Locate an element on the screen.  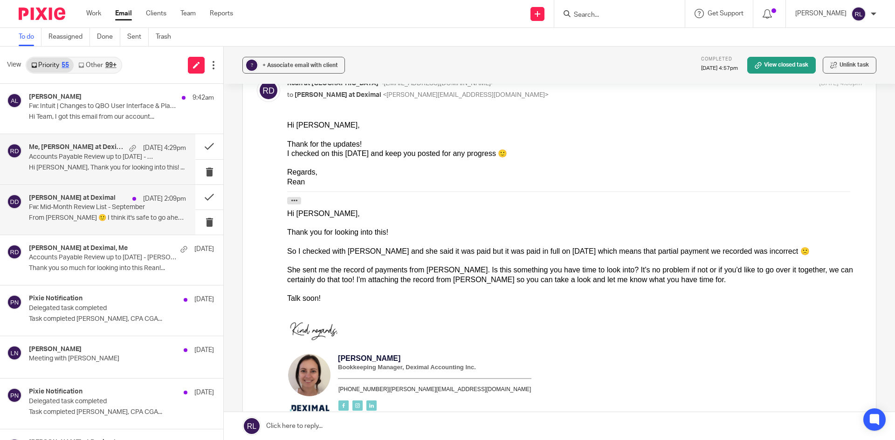
p: 9:42am is located at coordinates (203, 98).